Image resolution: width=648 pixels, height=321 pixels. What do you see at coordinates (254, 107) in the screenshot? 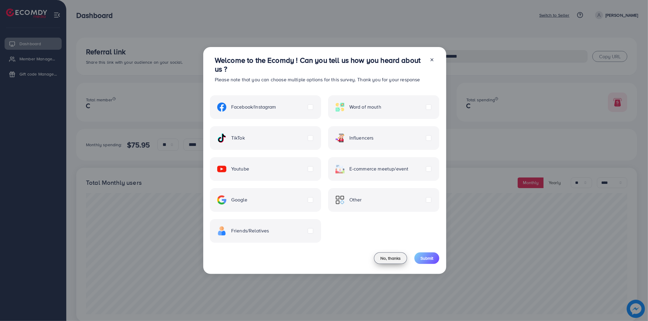
I see `span: Facebook/Instagram` at bounding box center [254, 107].